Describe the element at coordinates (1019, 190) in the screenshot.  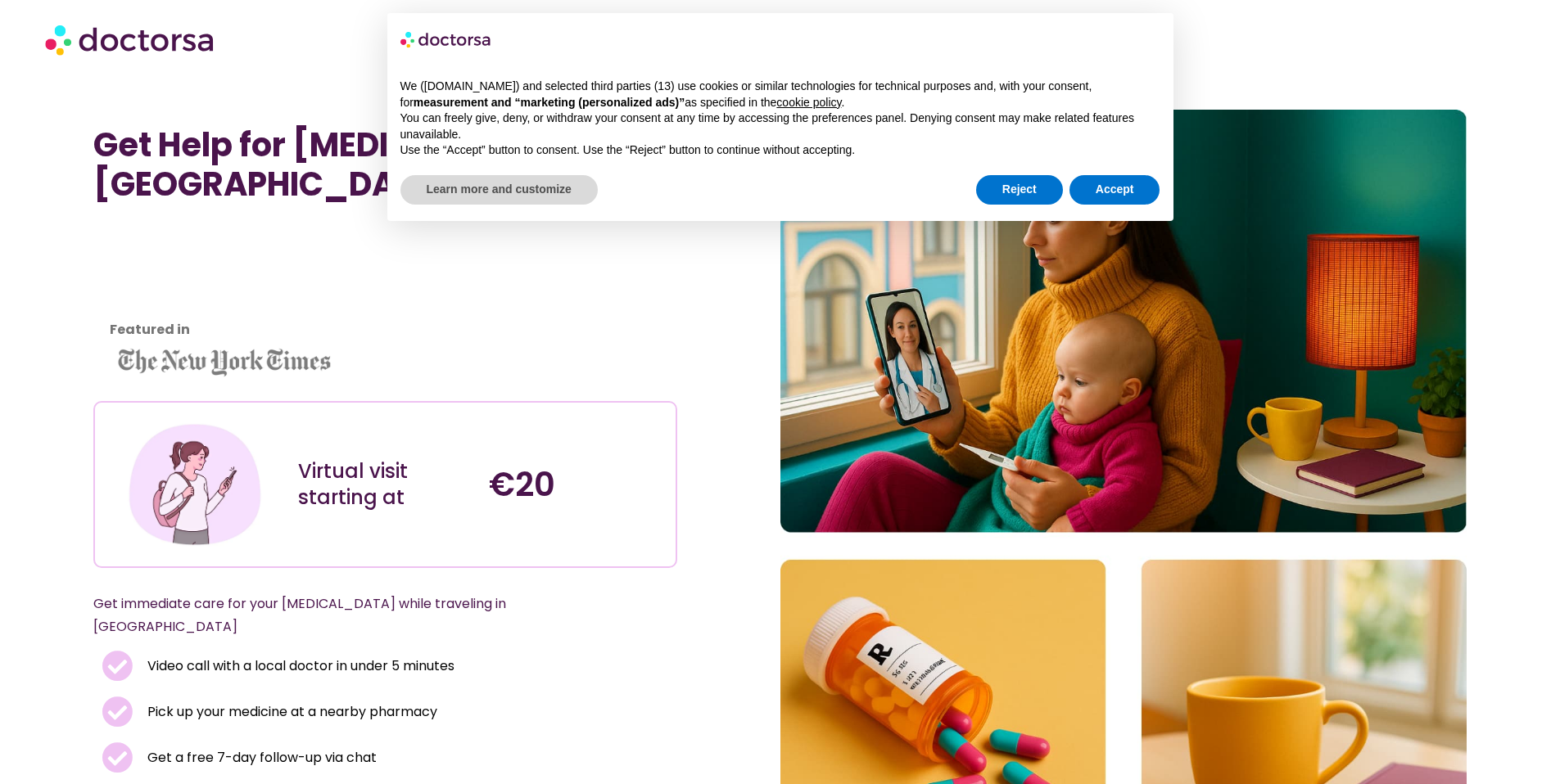
I see `button: Reject` at that location.